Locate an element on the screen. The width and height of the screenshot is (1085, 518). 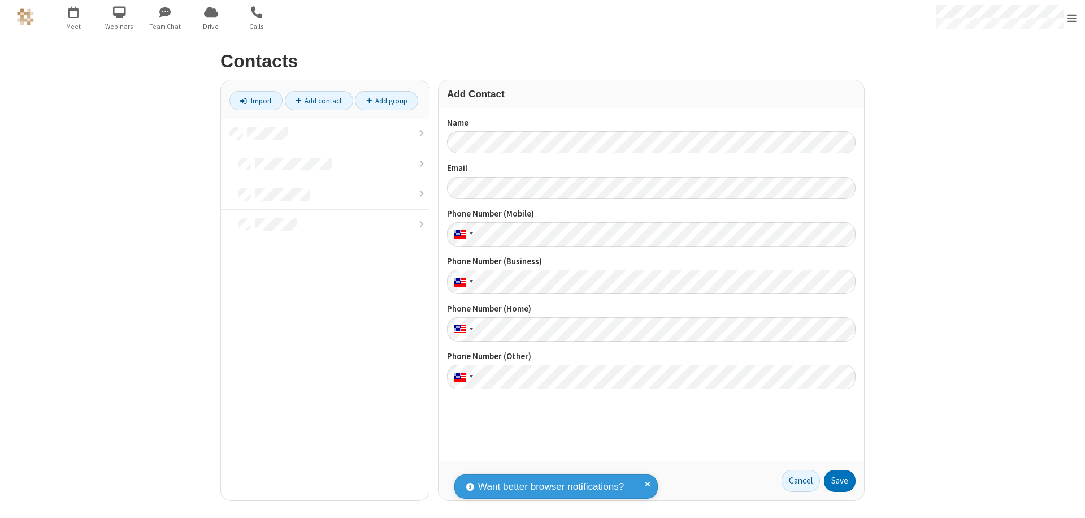
a: Add contact is located at coordinates (319, 101).